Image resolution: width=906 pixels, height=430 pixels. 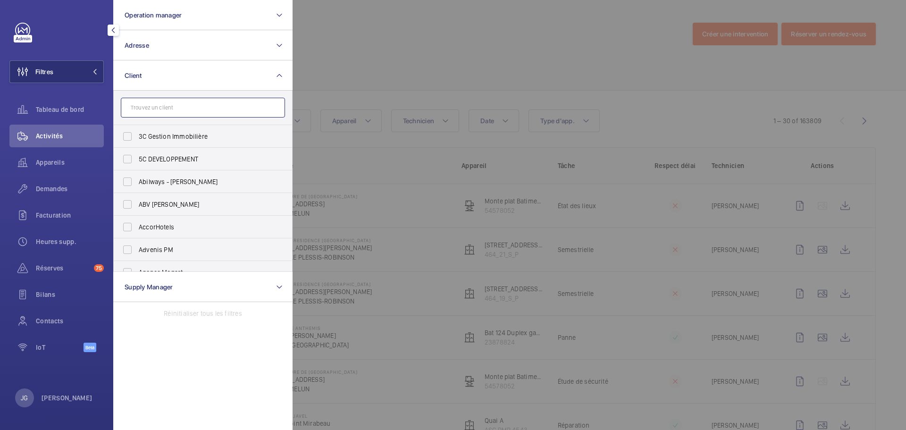 I want to click on span: IoT, so click(x=59, y=347).